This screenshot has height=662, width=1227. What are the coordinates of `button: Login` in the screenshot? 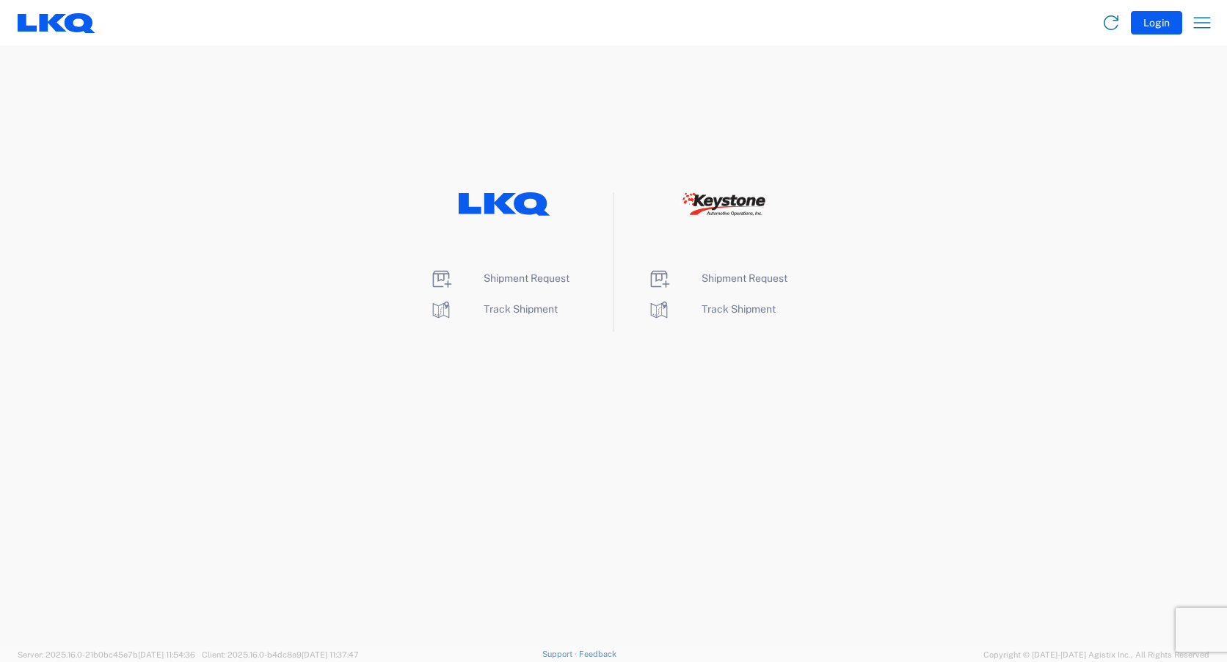 It's located at (1156, 23).